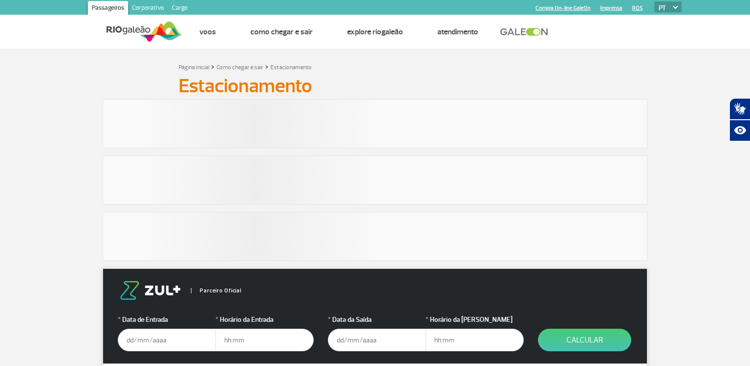  Describe the element at coordinates (638, 8) in the screenshot. I see `a: RQS` at that location.